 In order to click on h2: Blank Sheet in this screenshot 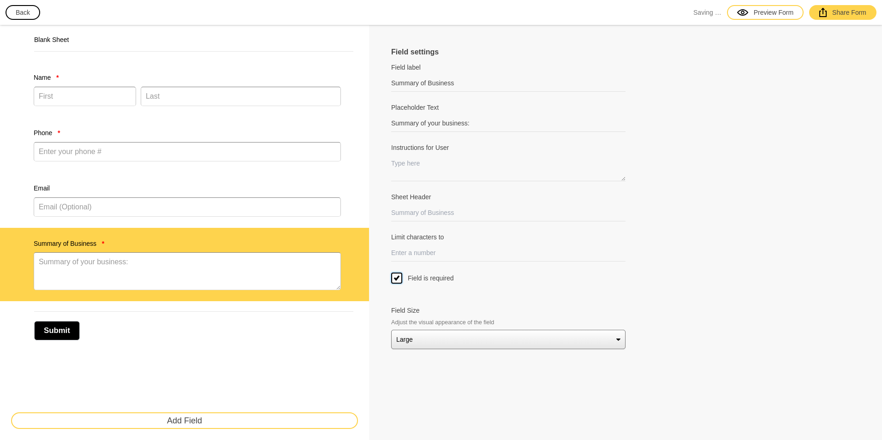, I will do `click(194, 40)`.